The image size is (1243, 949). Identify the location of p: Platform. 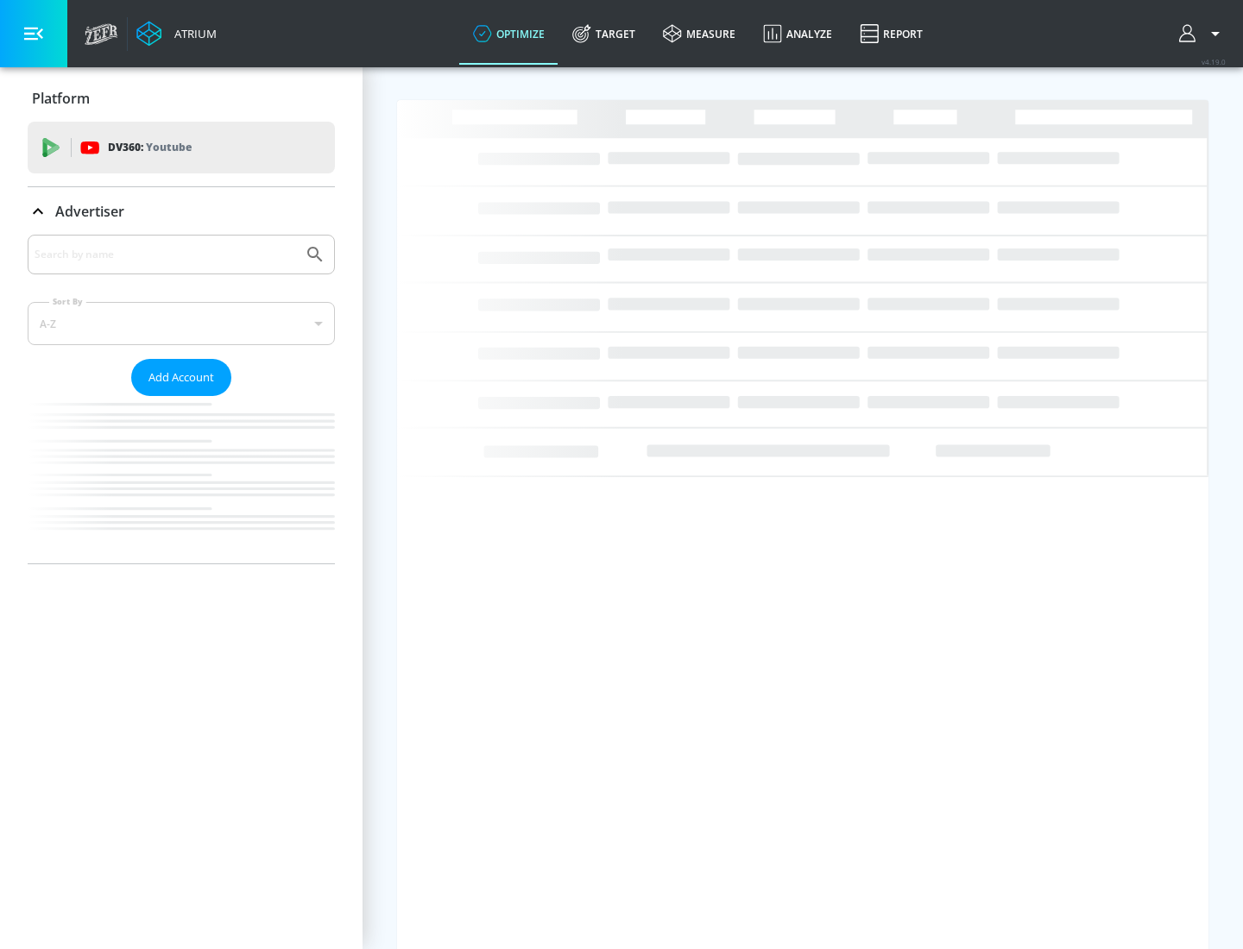
(60, 98).